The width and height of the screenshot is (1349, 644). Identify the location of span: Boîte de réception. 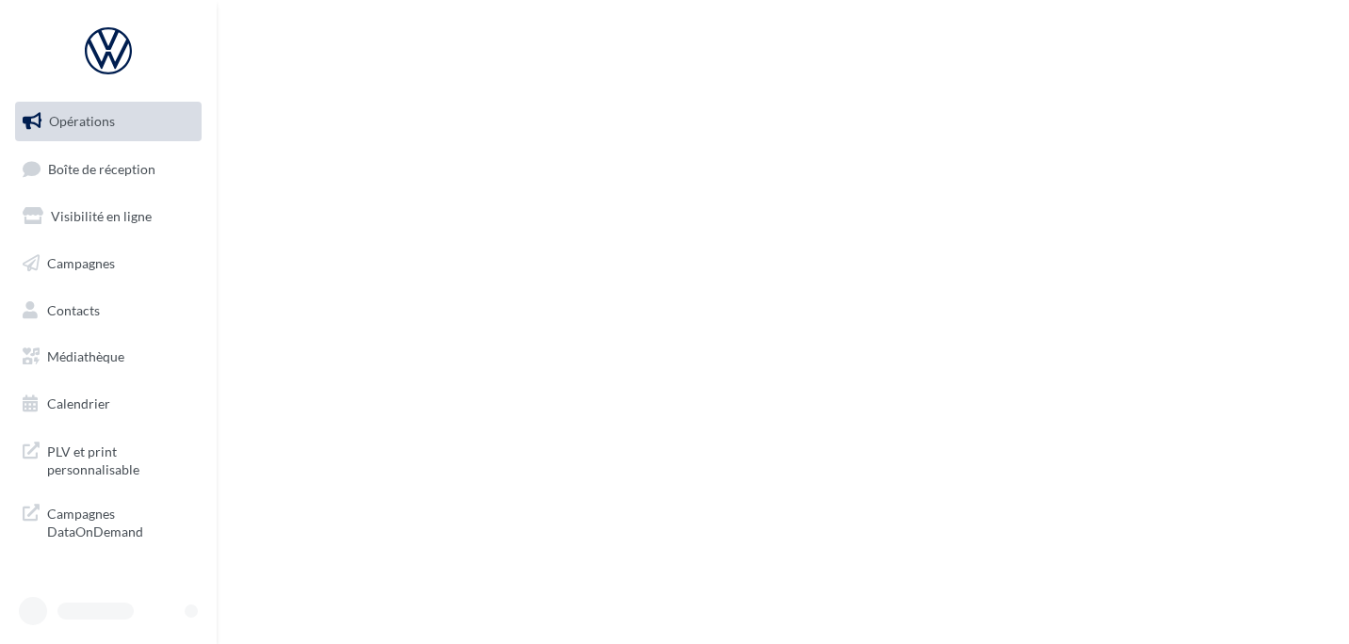
(102, 168).